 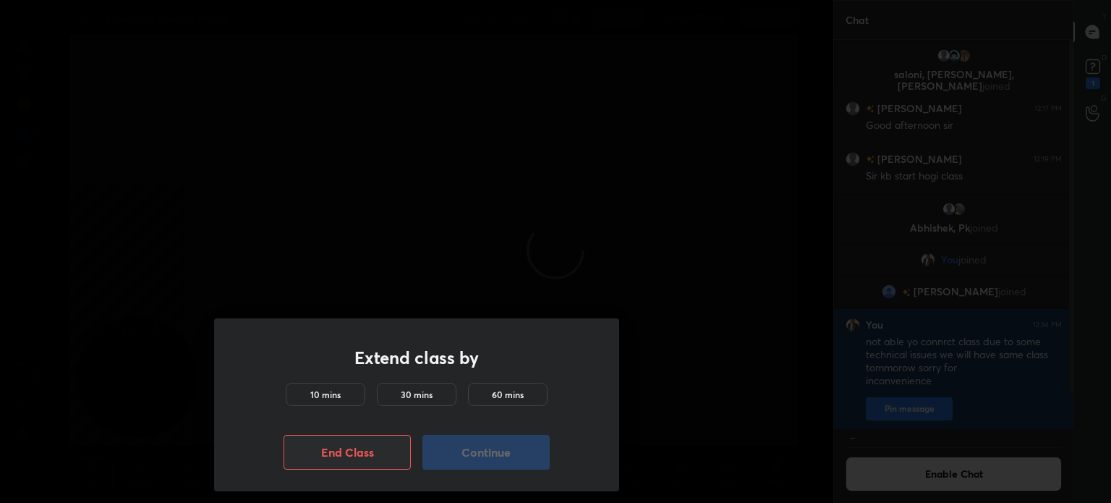 What do you see at coordinates (417, 357) in the screenshot?
I see `h1: Extend class by` at bounding box center [417, 357].